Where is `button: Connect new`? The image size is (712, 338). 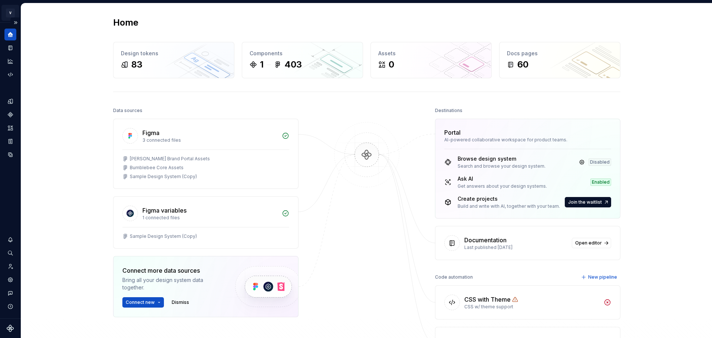
button: Connect new is located at coordinates (143, 302).